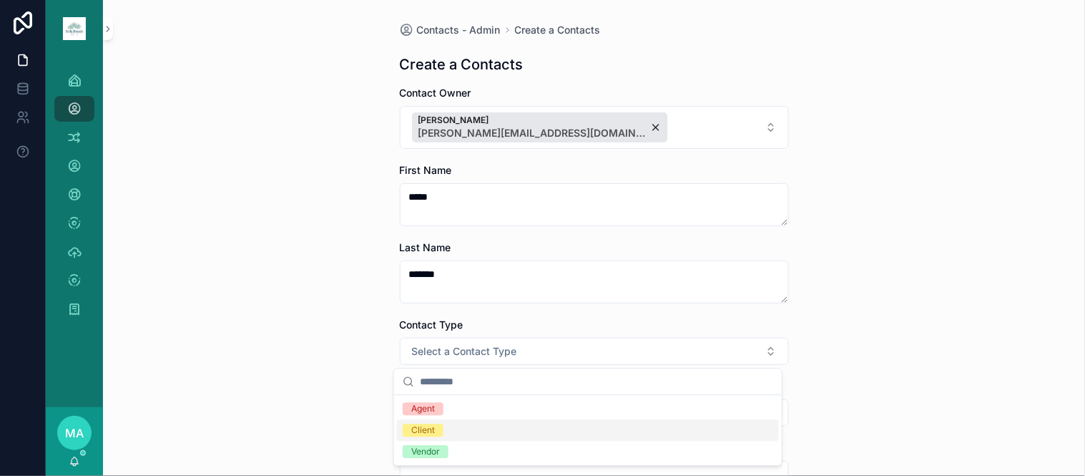  Describe the element at coordinates (464, 351) in the screenshot. I see `span: Select a Contact Type` at that location.